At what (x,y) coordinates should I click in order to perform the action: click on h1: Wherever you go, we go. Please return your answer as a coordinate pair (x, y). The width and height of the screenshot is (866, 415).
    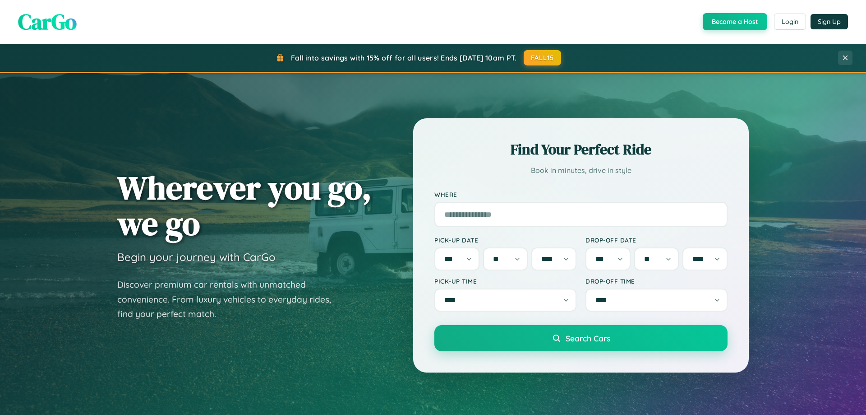
    Looking at the image, I should click on (245, 205).